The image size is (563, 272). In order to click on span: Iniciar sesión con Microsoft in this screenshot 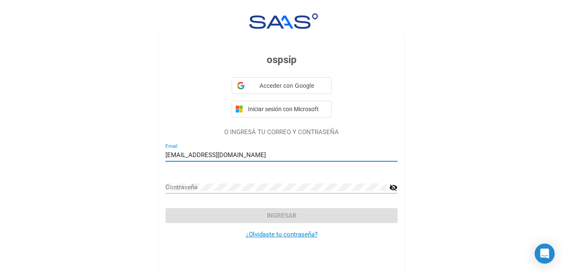, I will do `click(287, 109)`.